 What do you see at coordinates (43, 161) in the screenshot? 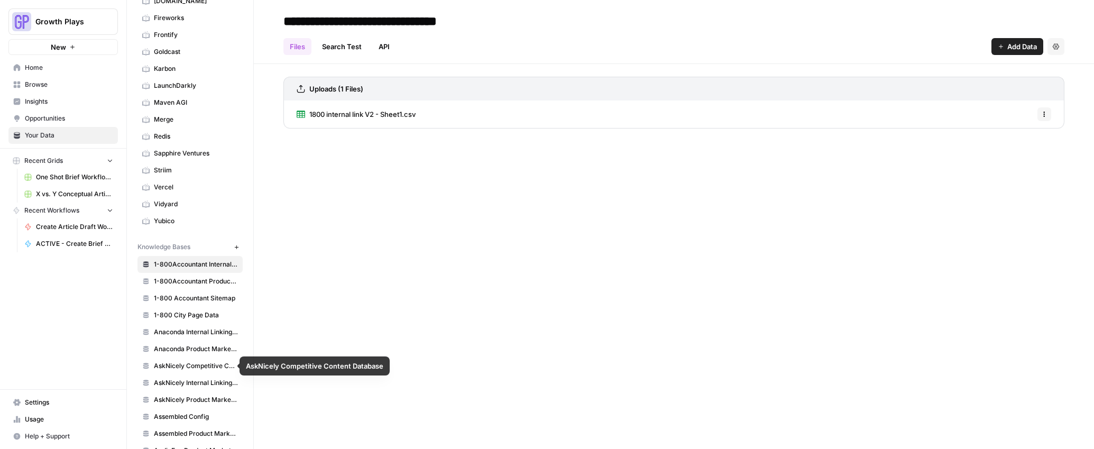
I see `span: Recent Grids` at bounding box center [43, 161].